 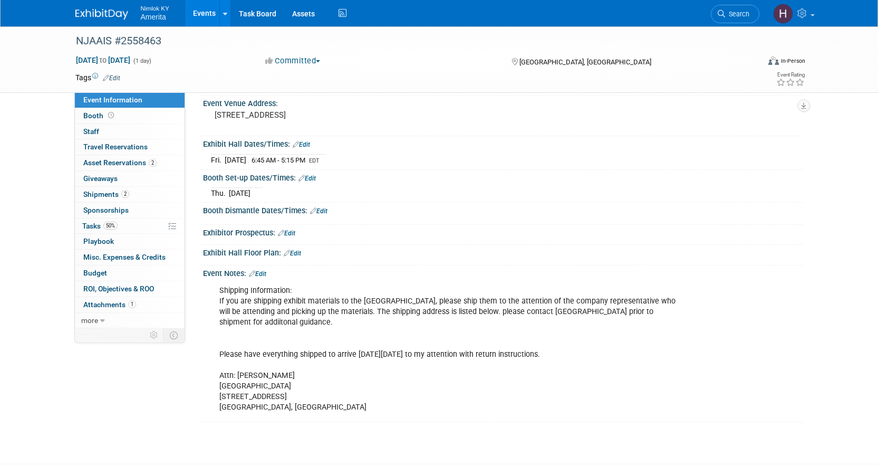 What do you see at coordinates (130, 304) in the screenshot?
I see `a: Attachments1` at bounding box center [130, 304].